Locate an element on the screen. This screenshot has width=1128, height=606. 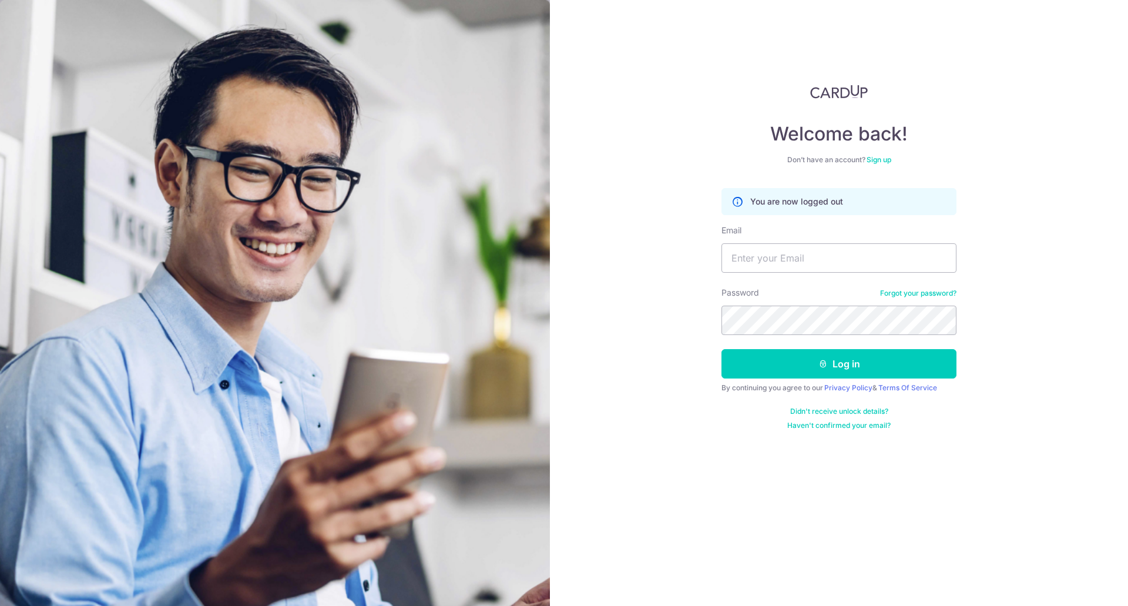
img: CardUp Logo is located at coordinates (839, 92).